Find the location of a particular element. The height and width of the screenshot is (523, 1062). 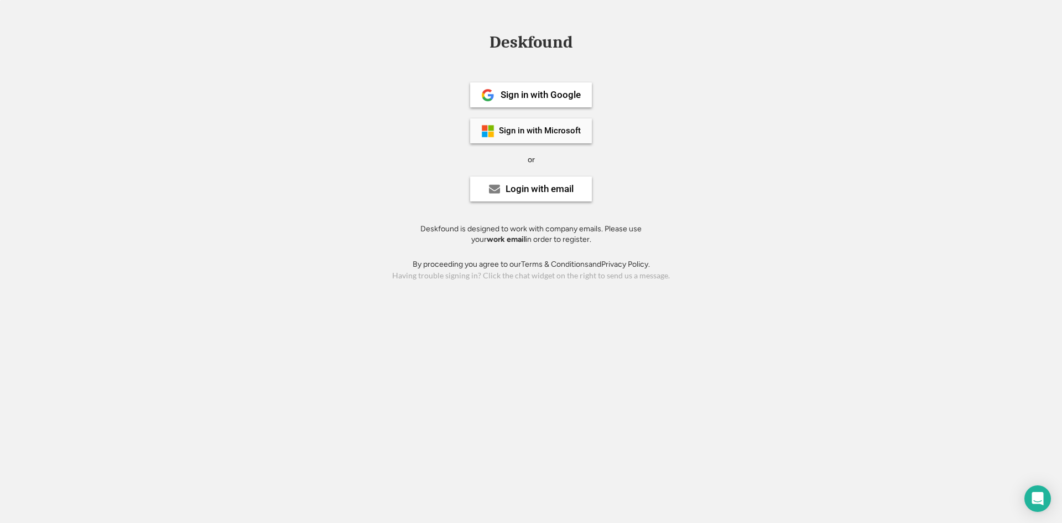

div: or is located at coordinates (531, 160).